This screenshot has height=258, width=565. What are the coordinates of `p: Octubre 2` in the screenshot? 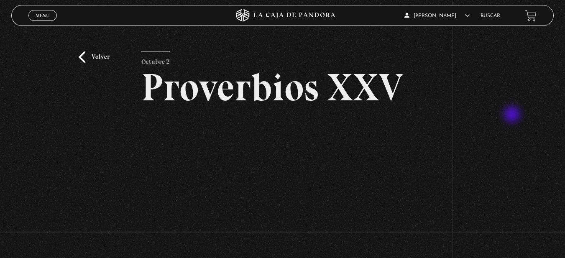 It's located at (156, 60).